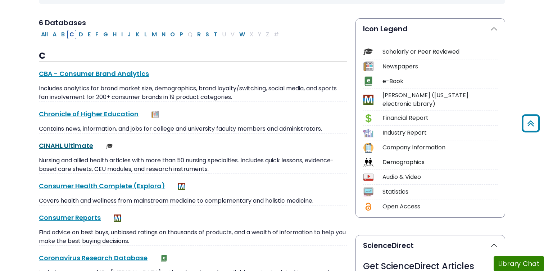 This screenshot has height=271, width=544. What do you see at coordinates (368, 99) in the screenshot?
I see `img: Icon MeL (Michigan electronic Library)` at bounding box center [368, 99].